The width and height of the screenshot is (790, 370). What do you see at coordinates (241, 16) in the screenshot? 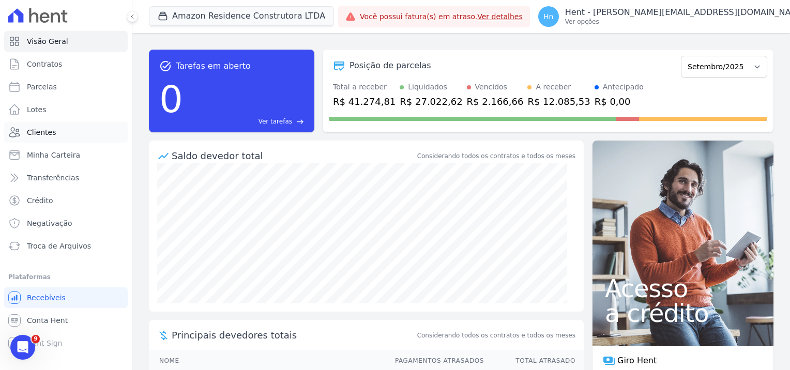
I see `button: Amazon Residence Construtora LTDA` at bounding box center [241, 16].